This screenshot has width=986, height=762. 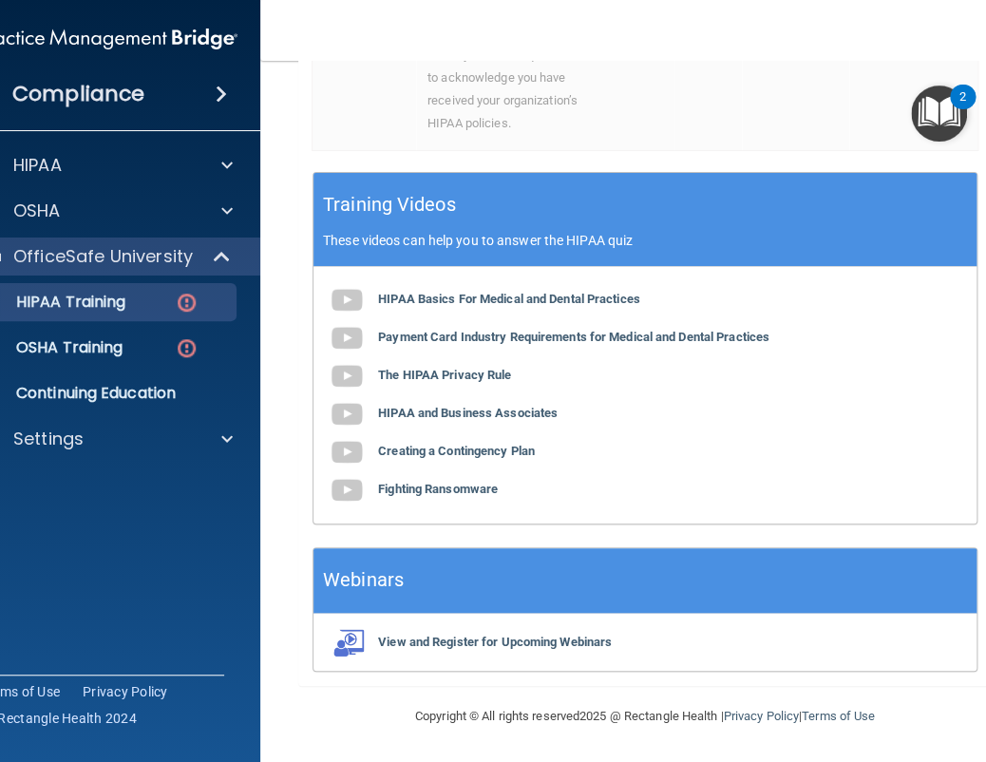 I want to click on h5: Training Videos, so click(x=390, y=204).